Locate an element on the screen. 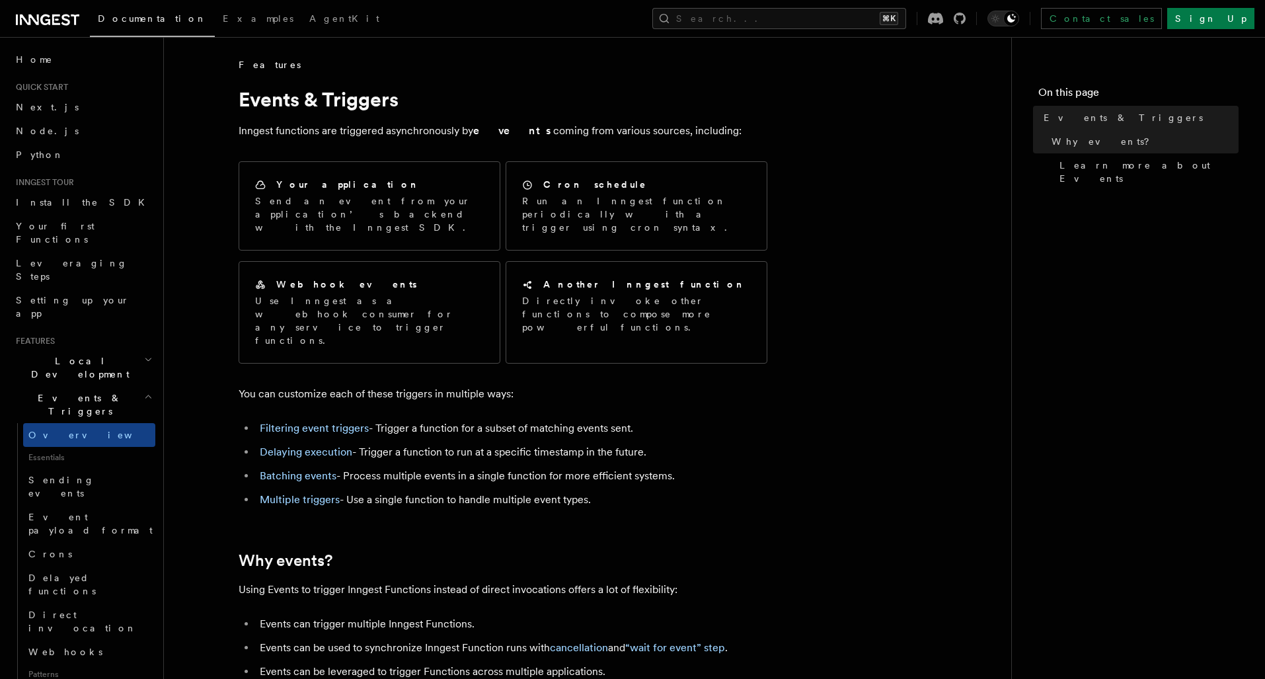  span: Learn more about Events is located at coordinates (1149, 172).